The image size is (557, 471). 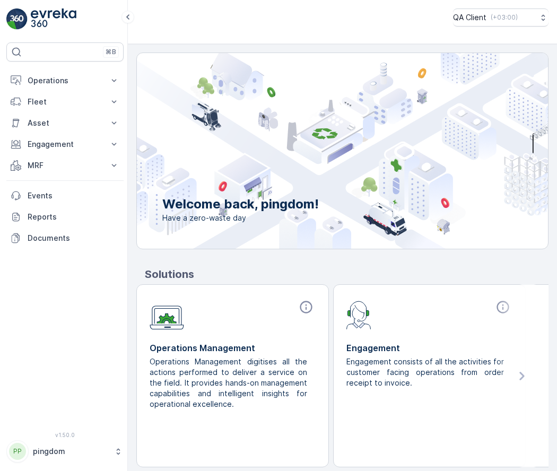 I want to click on p: Operations, so click(x=65, y=81).